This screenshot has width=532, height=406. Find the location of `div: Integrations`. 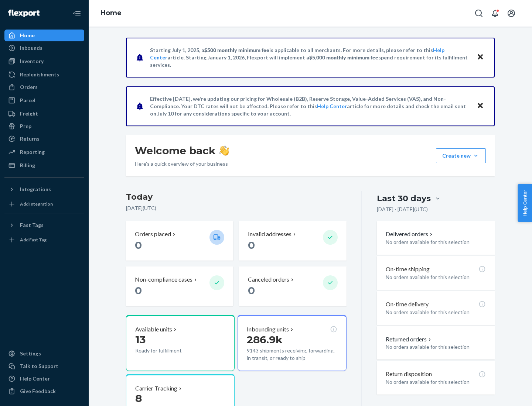

div: Integrations is located at coordinates (35, 189).